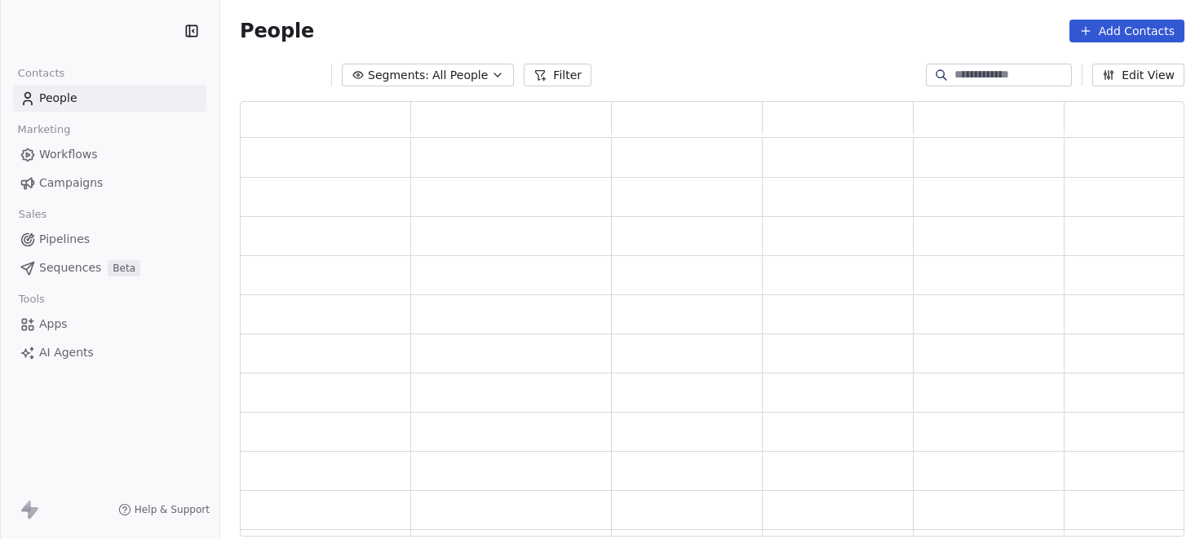 This screenshot has width=1204, height=539. I want to click on a: Workflows, so click(109, 154).